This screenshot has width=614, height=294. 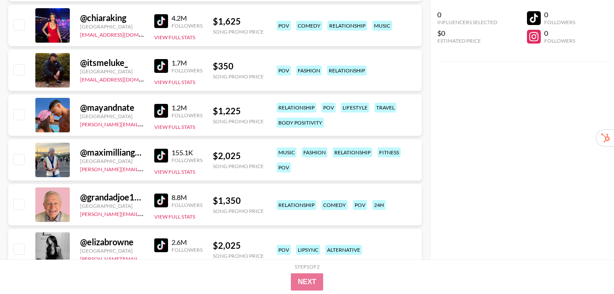 What do you see at coordinates (187, 153) in the screenshot?
I see `div: 155.1K` at bounding box center [187, 153].